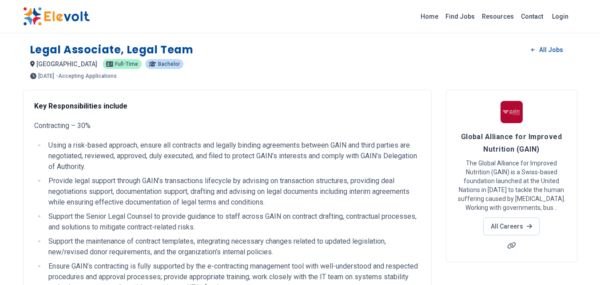  Describe the element at coordinates (498, 16) in the screenshot. I see `a: Resources` at that location.